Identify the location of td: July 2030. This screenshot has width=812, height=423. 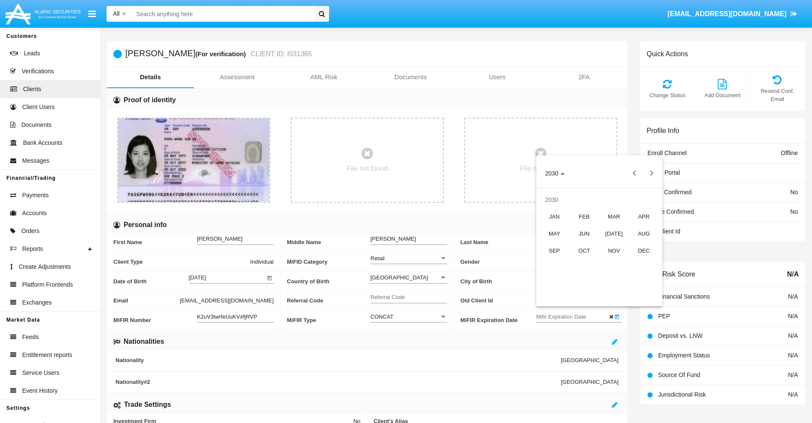
(614, 234).